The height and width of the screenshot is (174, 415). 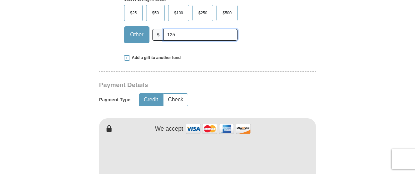 I want to click on span: $50, so click(x=155, y=13).